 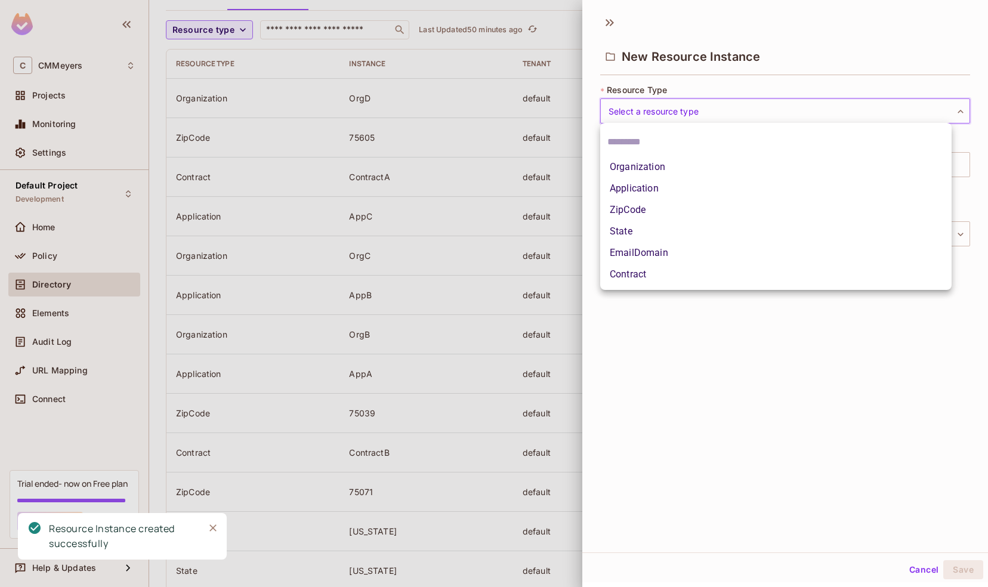 What do you see at coordinates (122, 536) in the screenshot?
I see `div: Resource Instance created successfully` at bounding box center [122, 536].